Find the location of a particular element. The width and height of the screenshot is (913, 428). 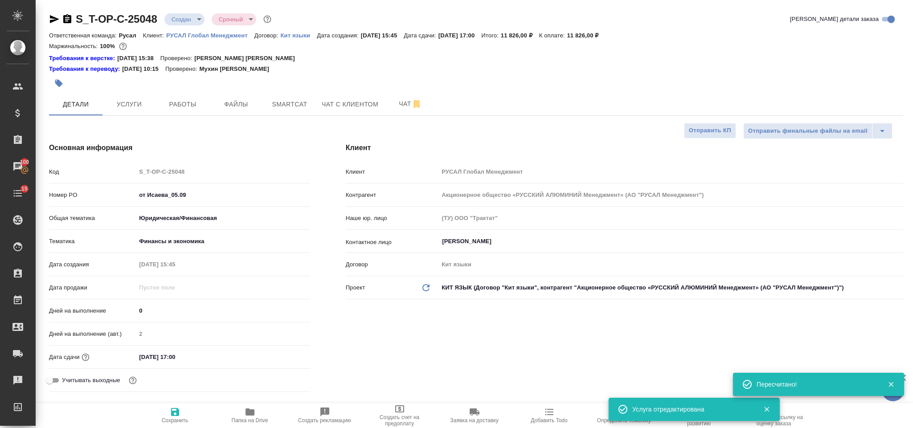

span: Детали is located at coordinates (76, 104).